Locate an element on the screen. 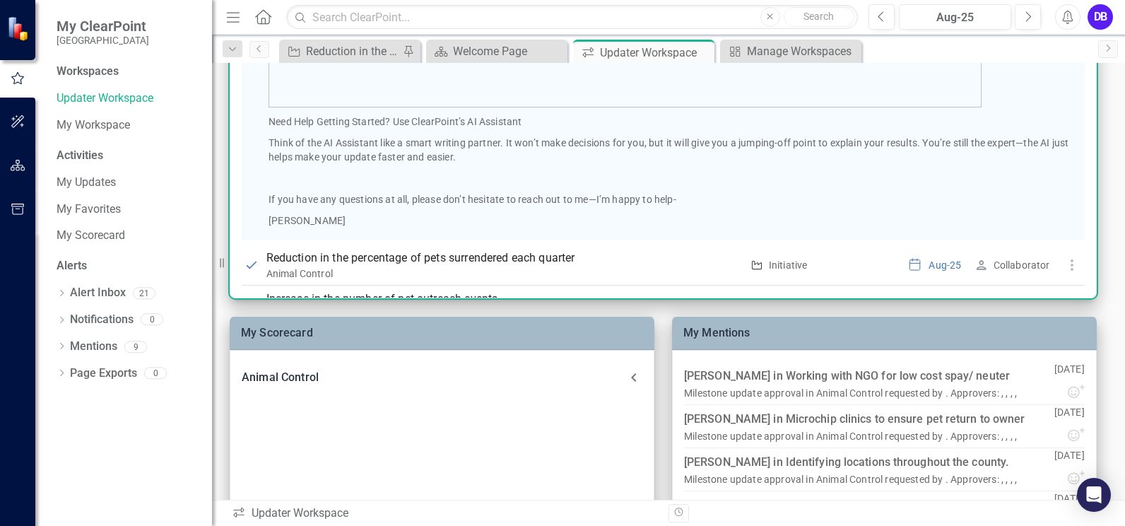 The height and width of the screenshot is (526, 1125). span: My ClearPoint is located at coordinates (102, 26).